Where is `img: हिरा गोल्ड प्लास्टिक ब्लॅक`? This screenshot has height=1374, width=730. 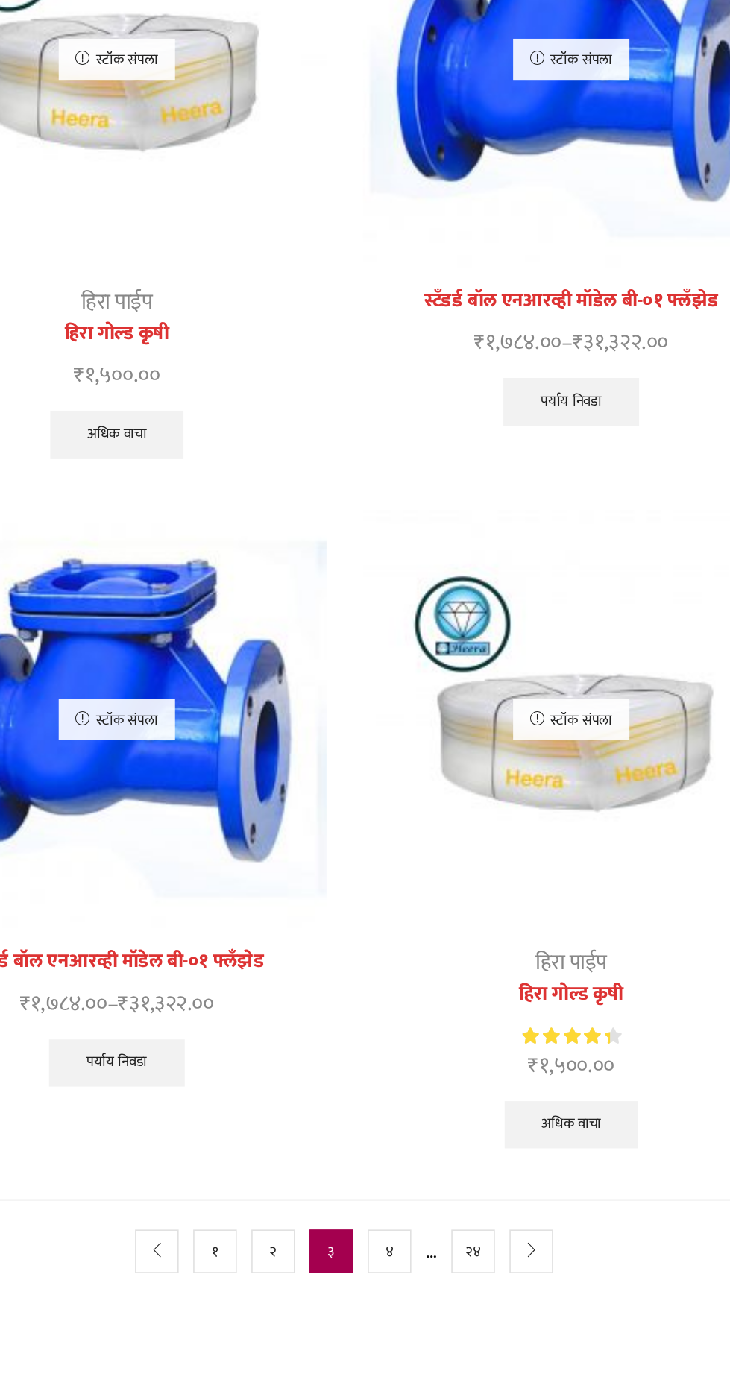
img: हिरा गोल्ड प्लास्टिक ब्लॅक is located at coordinates (505, 182).